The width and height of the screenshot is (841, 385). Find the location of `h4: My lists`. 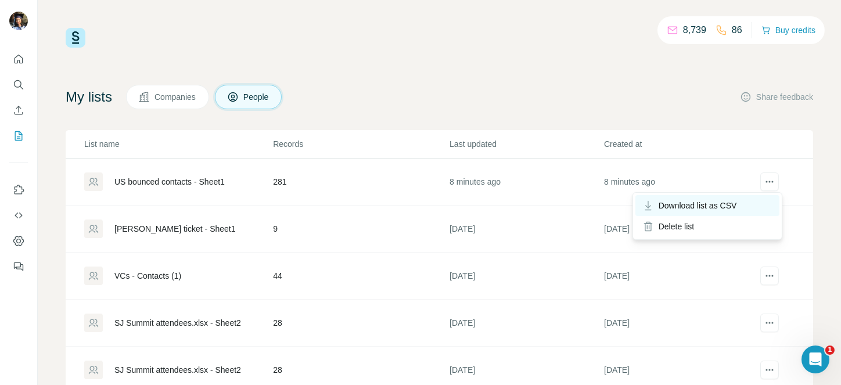

h4: My lists is located at coordinates (89, 97).